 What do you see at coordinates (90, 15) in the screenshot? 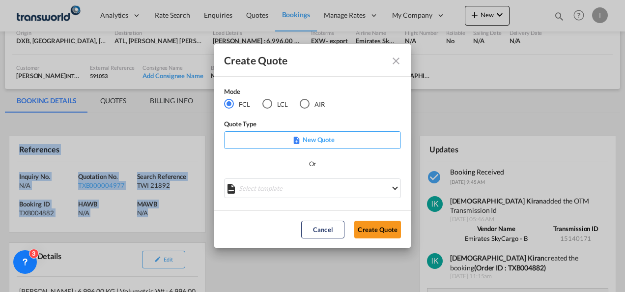
I see `body: Editor, editor2` at bounding box center [90, 15].